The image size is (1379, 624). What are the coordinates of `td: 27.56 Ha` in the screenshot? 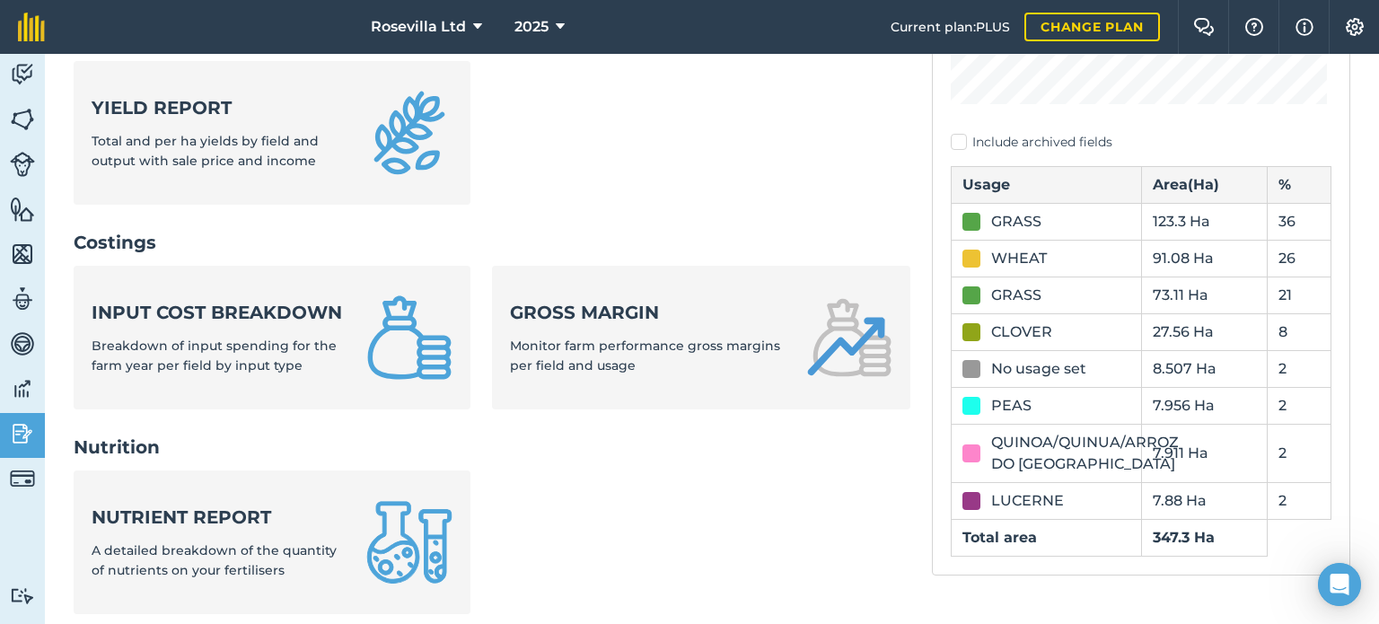 It's located at (1204, 331).